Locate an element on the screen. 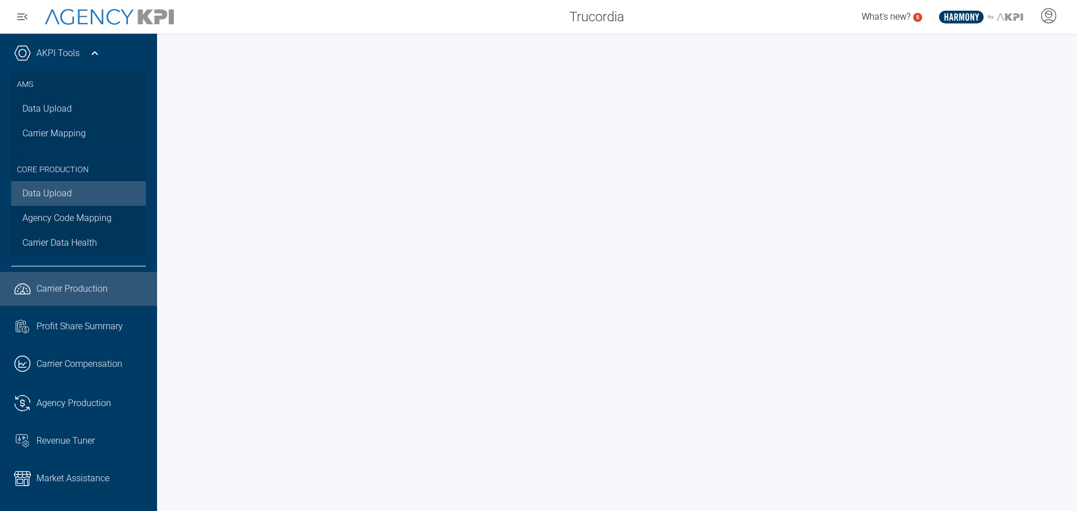 The image size is (1077, 511). span: Carrier Data Health is located at coordinates (59, 243).